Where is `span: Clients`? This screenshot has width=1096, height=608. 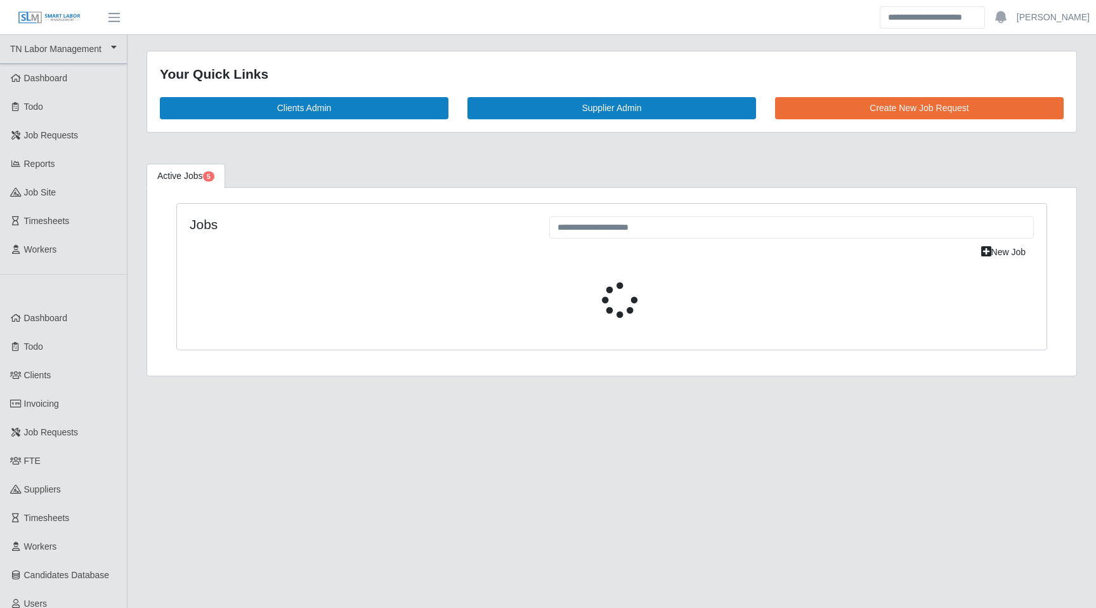 span: Clients is located at coordinates (37, 375).